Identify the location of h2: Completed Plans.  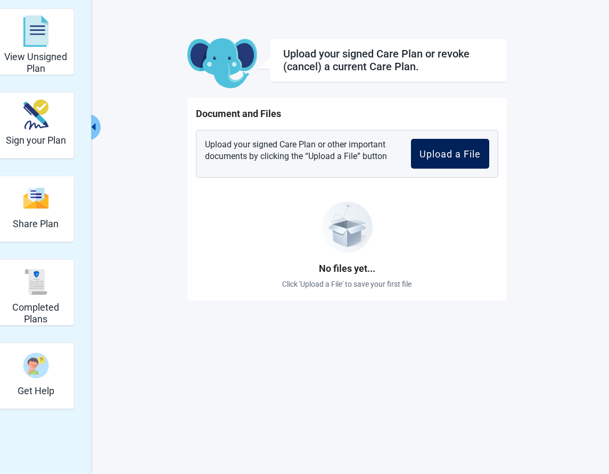
(36, 313).